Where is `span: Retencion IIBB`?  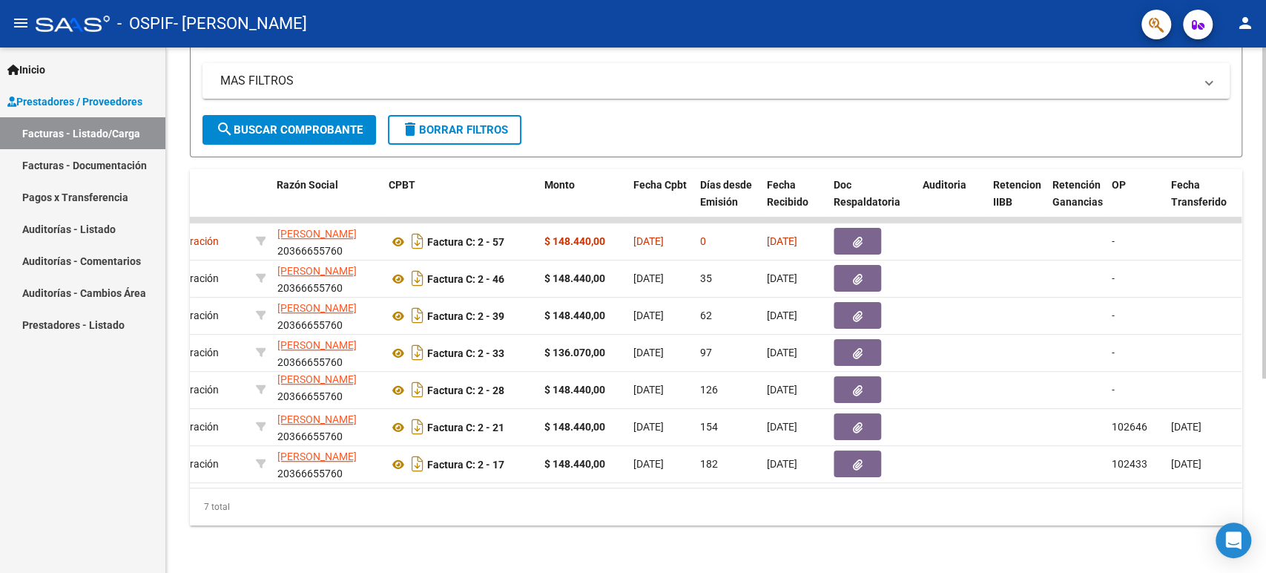
span: Retencion IIBB is located at coordinates (1016, 193).